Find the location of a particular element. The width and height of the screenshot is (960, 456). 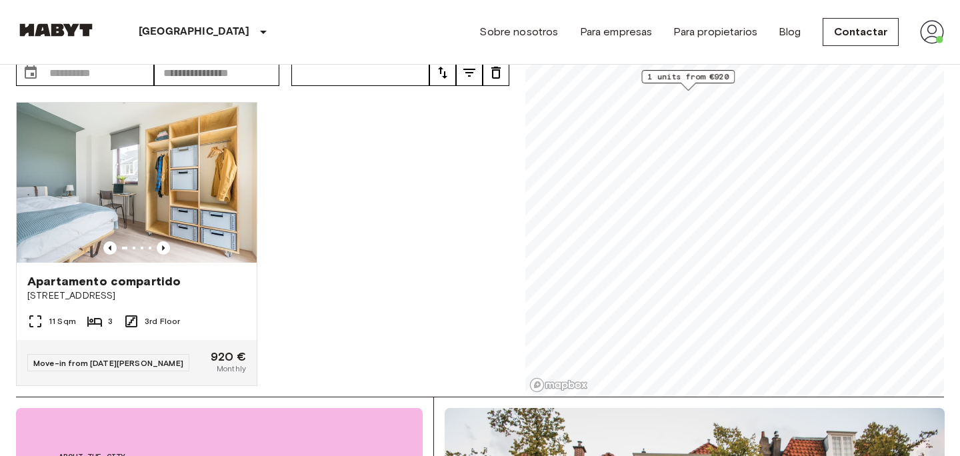

img: Habyt is located at coordinates (56, 30).